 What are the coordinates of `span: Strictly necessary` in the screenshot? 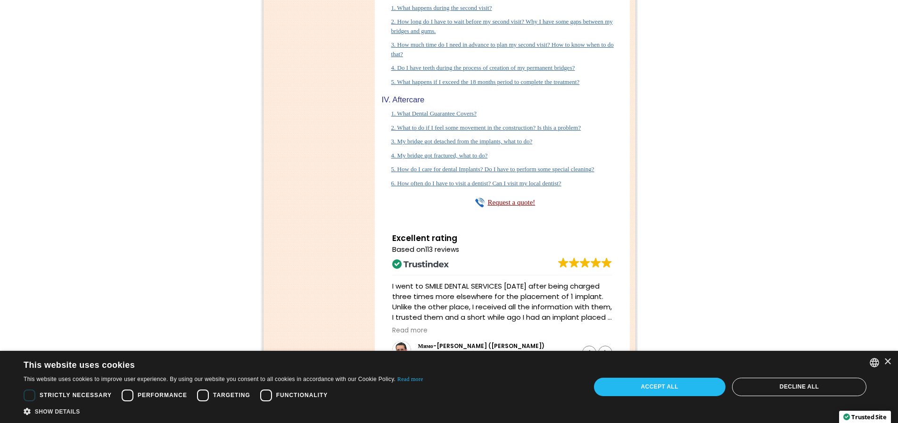 It's located at (75, 395).